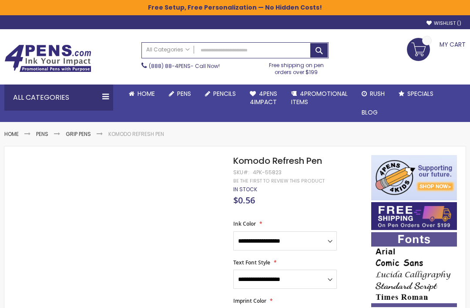 The width and height of the screenshot is (470, 308). I want to click on span: Ink Color, so click(245, 223).